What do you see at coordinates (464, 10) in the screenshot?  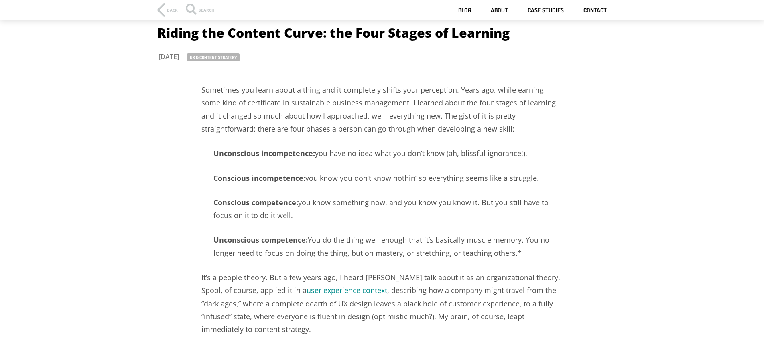 I see `a: Blog` at bounding box center [464, 10].